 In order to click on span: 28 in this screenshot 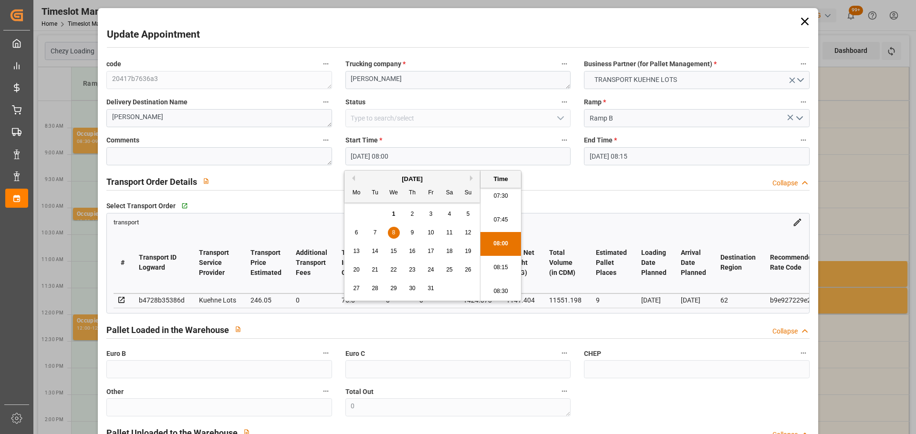, I will do `click(374, 289)`.